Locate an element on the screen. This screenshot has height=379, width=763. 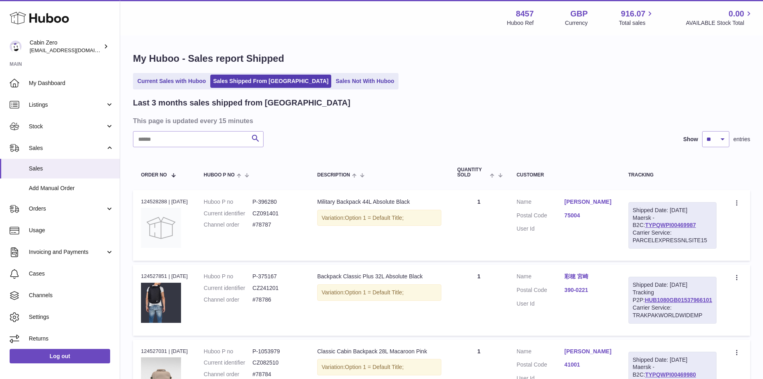
a: TYPQWPI00469980 is located at coordinates (671, 374).